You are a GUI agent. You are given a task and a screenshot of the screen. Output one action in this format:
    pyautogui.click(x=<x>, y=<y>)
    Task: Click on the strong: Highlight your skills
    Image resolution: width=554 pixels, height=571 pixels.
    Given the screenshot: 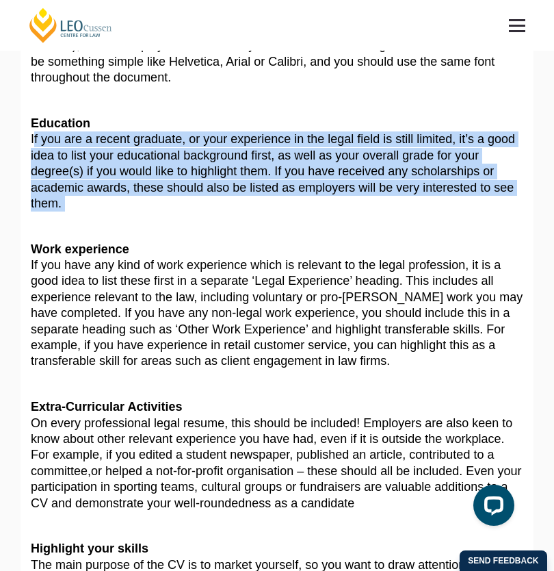 What is the action you would take?
    pyautogui.click(x=90, y=548)
    